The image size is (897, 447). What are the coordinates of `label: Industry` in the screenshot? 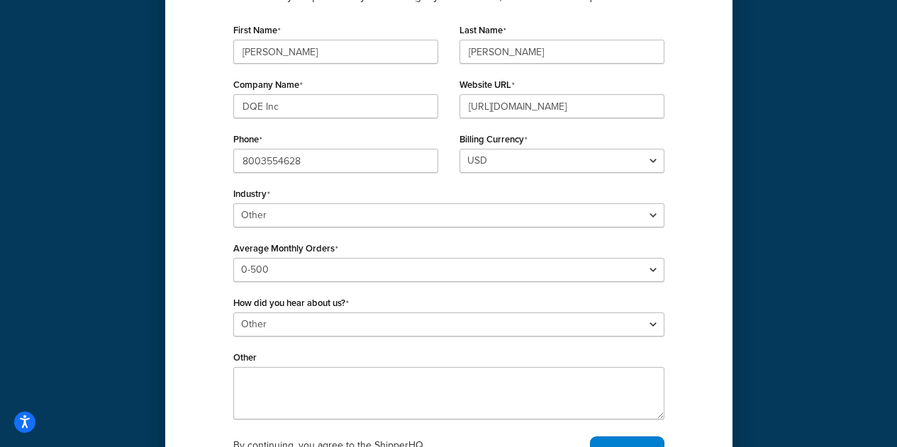 It's located at (252, 194).